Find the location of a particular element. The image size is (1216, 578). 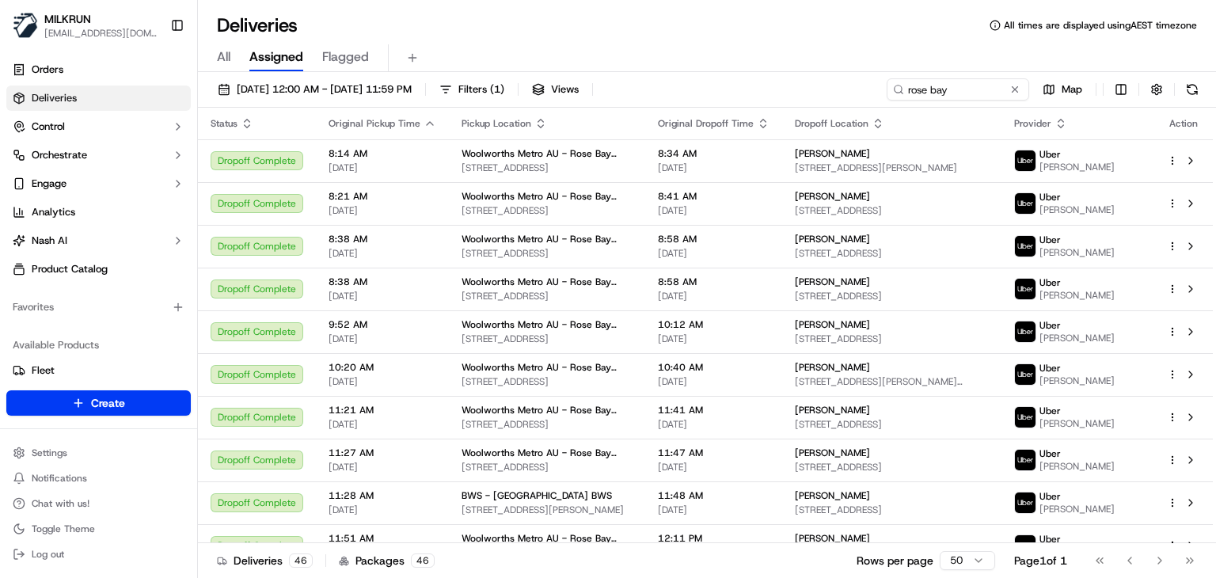

a: Orders is located at coordinates (98, 70).